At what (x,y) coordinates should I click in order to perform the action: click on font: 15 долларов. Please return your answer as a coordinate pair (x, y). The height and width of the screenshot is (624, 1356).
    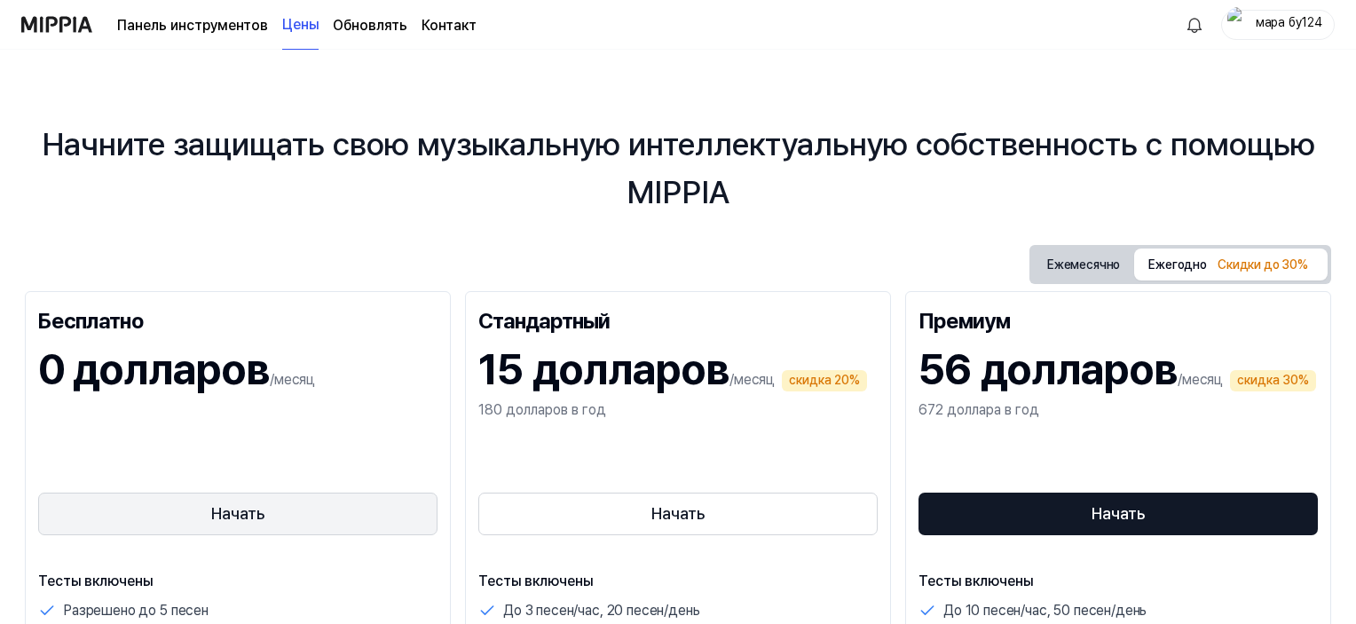
    Looking at the image, I should click on (603, 369).